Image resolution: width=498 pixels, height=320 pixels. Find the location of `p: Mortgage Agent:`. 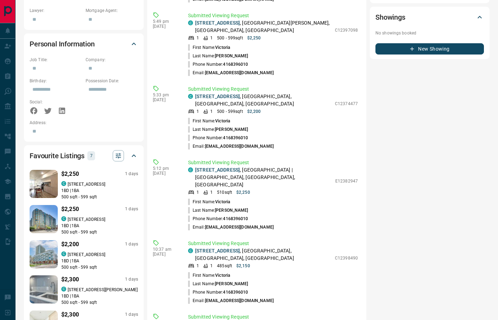

p: Mortgage Agent: is located at coordinates (112, 11).